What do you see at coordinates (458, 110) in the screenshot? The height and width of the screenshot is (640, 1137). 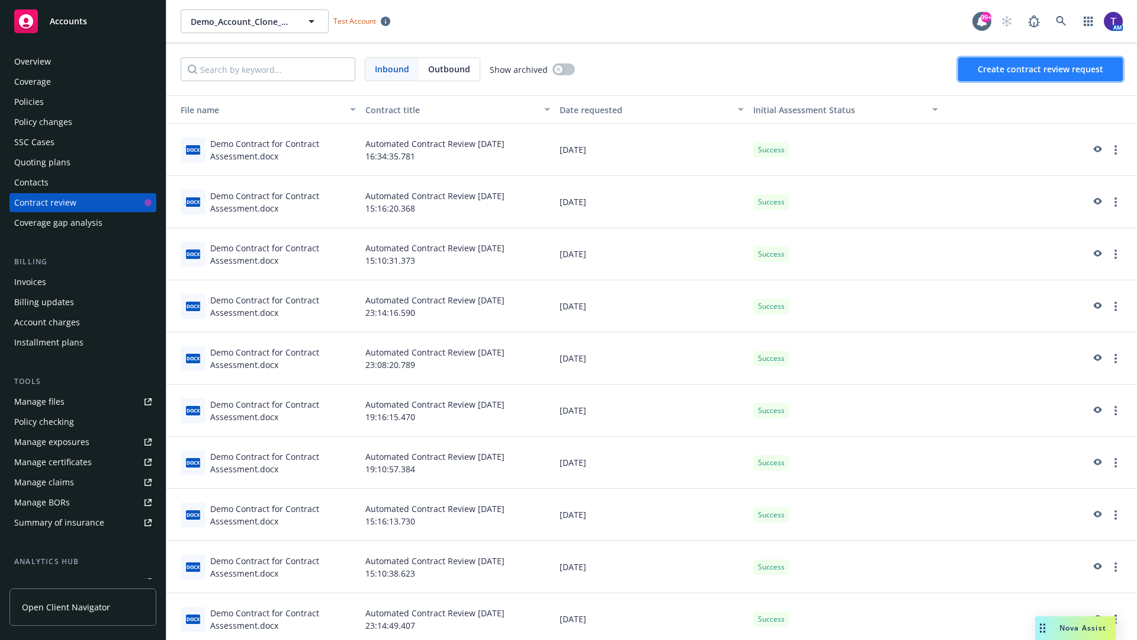 I see `button: Contract title` at bounding box center [458, 110].